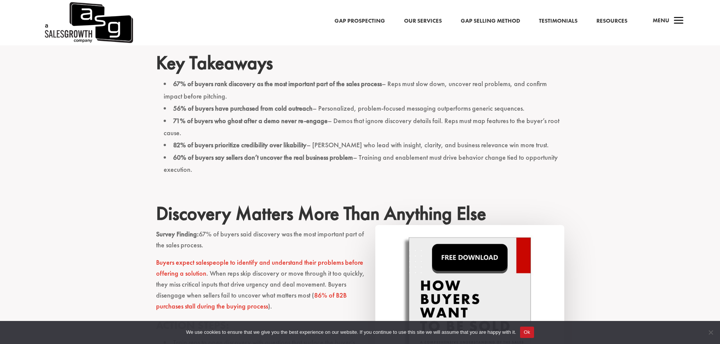 This screenshot has height=344, width=720. Describe the element at coordinates (277, 83) in the screenshot. I see `strong: 67% of buyers rank discovery as the most important part of the sales process` at that location.